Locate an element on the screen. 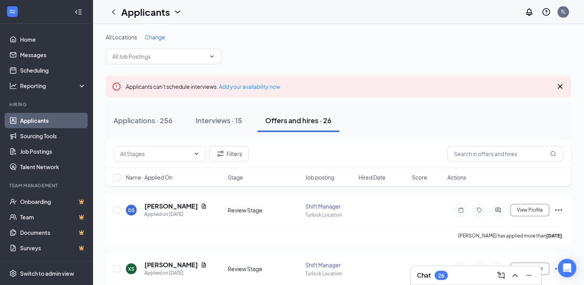 The height and width of the screenshot is (285, 584). div: Team Management is located at coordinates (47, 185).